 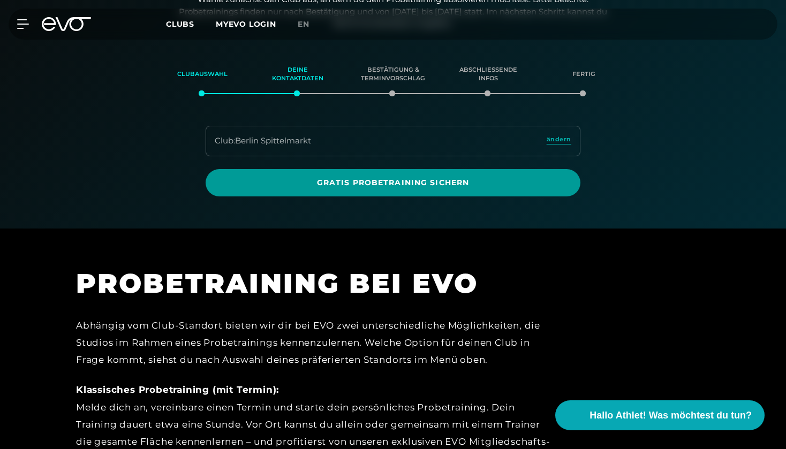 I want to click on a: ändern, so click(x=559, y=141).